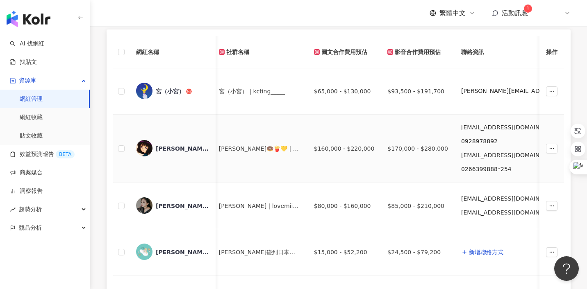  I want to click on span: 繁體中文, so click(452, 13).